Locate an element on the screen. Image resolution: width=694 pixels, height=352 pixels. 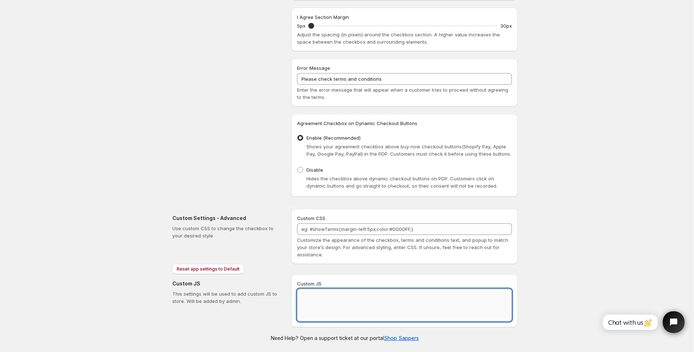
span: Disable is located at coordinates (315, 170).